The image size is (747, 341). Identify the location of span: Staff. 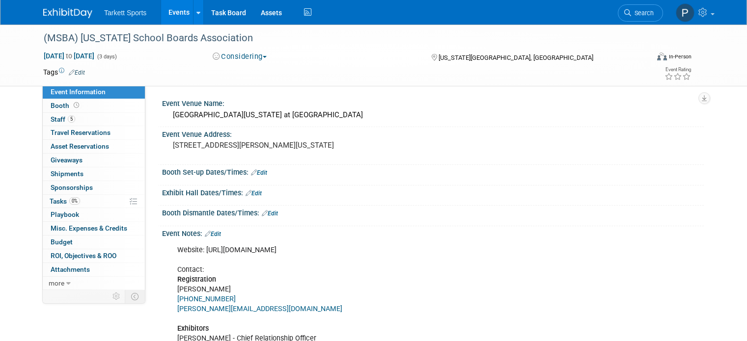
(63, 119).